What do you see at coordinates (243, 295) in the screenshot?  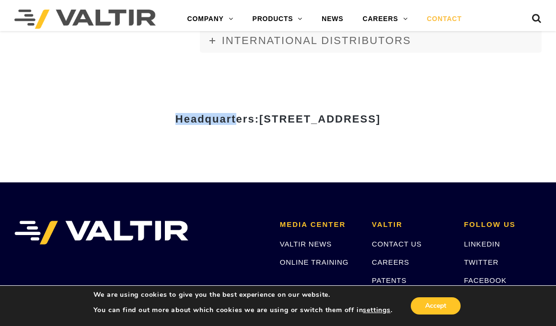 I see `p: We are using cookies to give you the best experience on our website.` at bounding box center [243, 295].